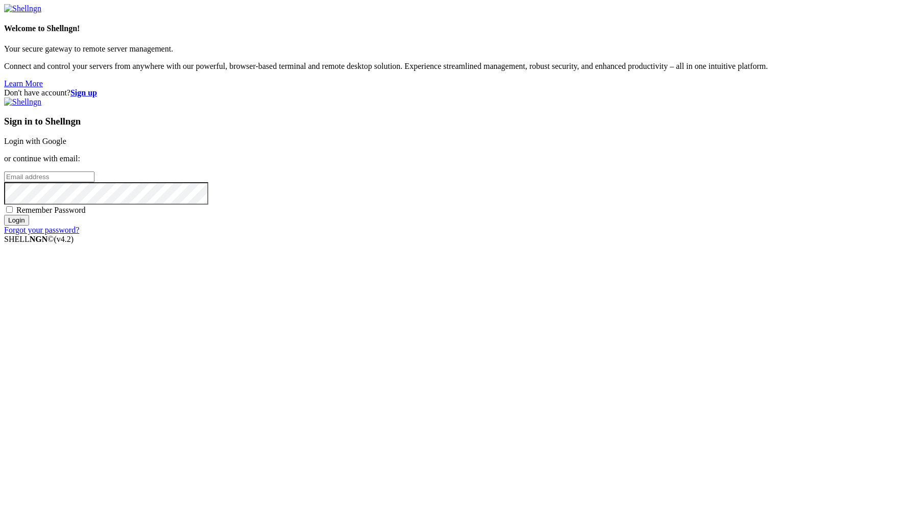 The image size is (919, 518). Describe the element at coordinates (39, 239) in the screenshot. I see `b: NGN` at that location.